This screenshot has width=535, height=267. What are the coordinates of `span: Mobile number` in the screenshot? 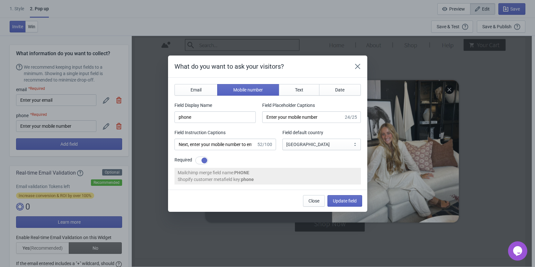 It's located at (248, 90).